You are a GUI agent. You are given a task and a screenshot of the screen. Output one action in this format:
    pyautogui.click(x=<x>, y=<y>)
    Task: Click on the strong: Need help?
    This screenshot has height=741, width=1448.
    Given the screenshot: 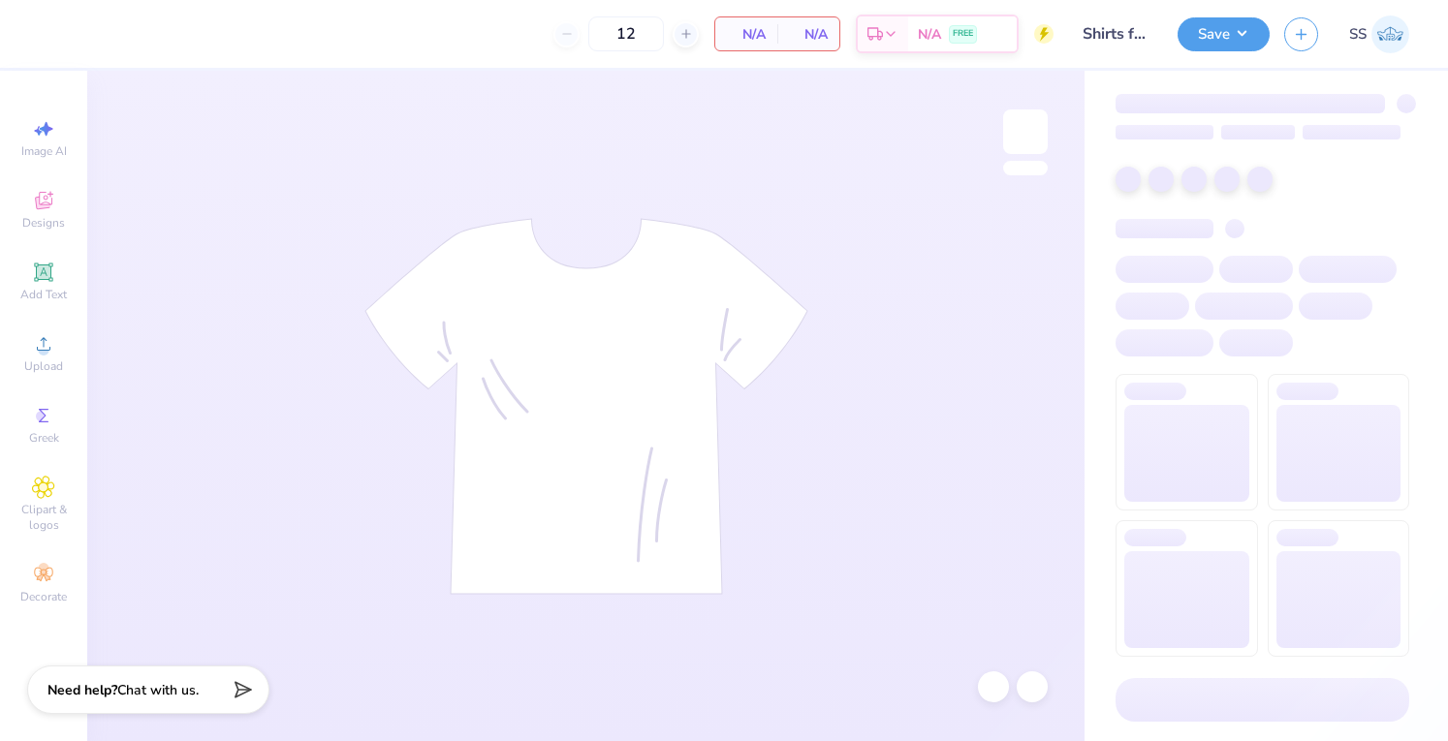 What is the action you would take?
    pyautogui.click(x=82, y=690)
    